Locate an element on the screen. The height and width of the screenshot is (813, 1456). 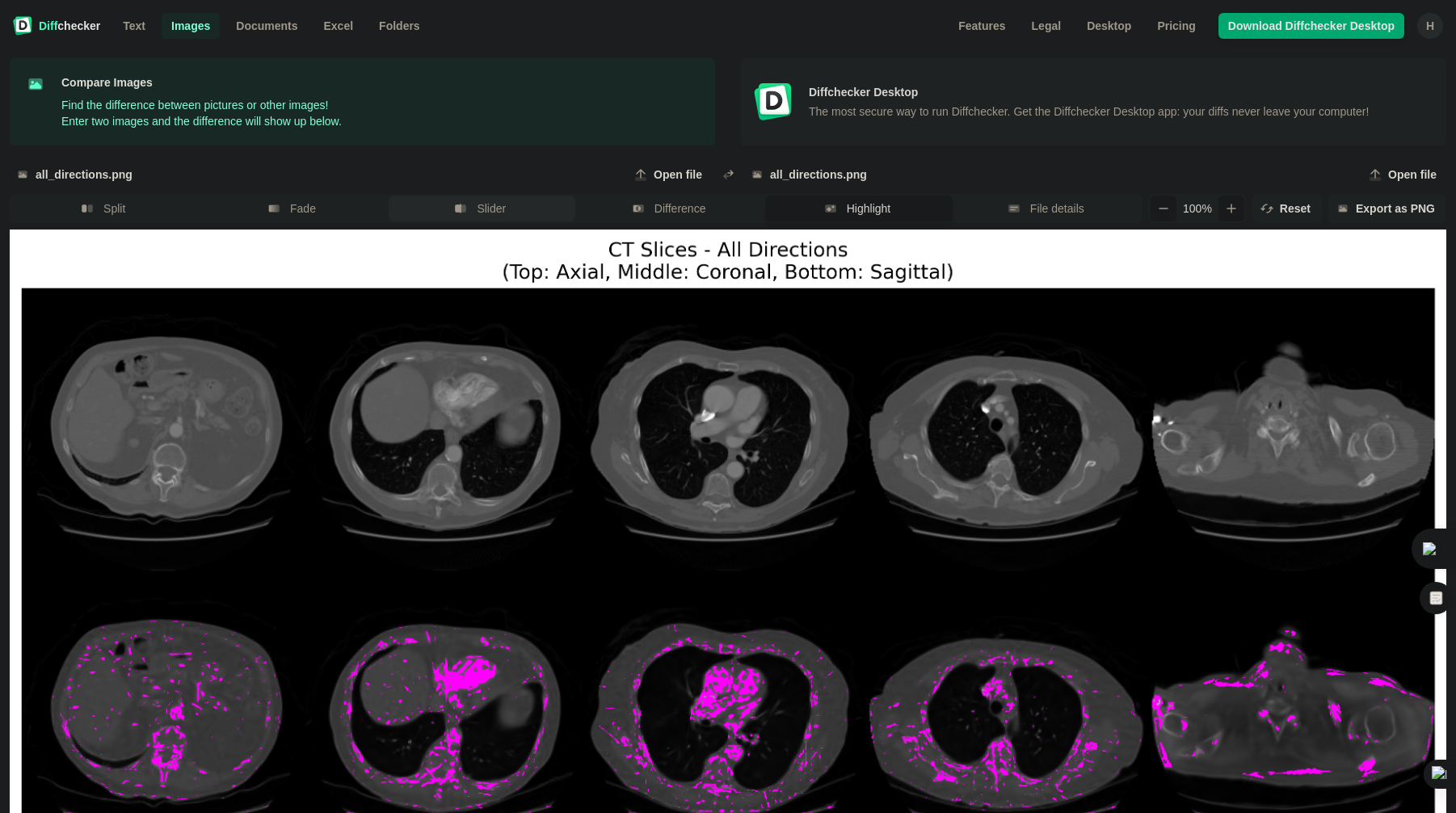
span: 100 % is located at coordinates (1197, 209).